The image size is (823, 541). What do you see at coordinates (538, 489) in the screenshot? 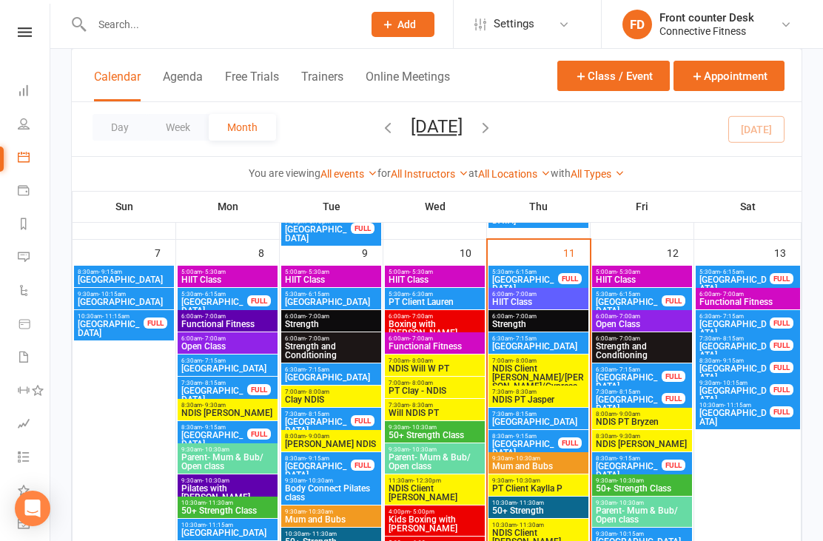
I see `span: PT Client Kaylla P` at bounding box center [538, 489].